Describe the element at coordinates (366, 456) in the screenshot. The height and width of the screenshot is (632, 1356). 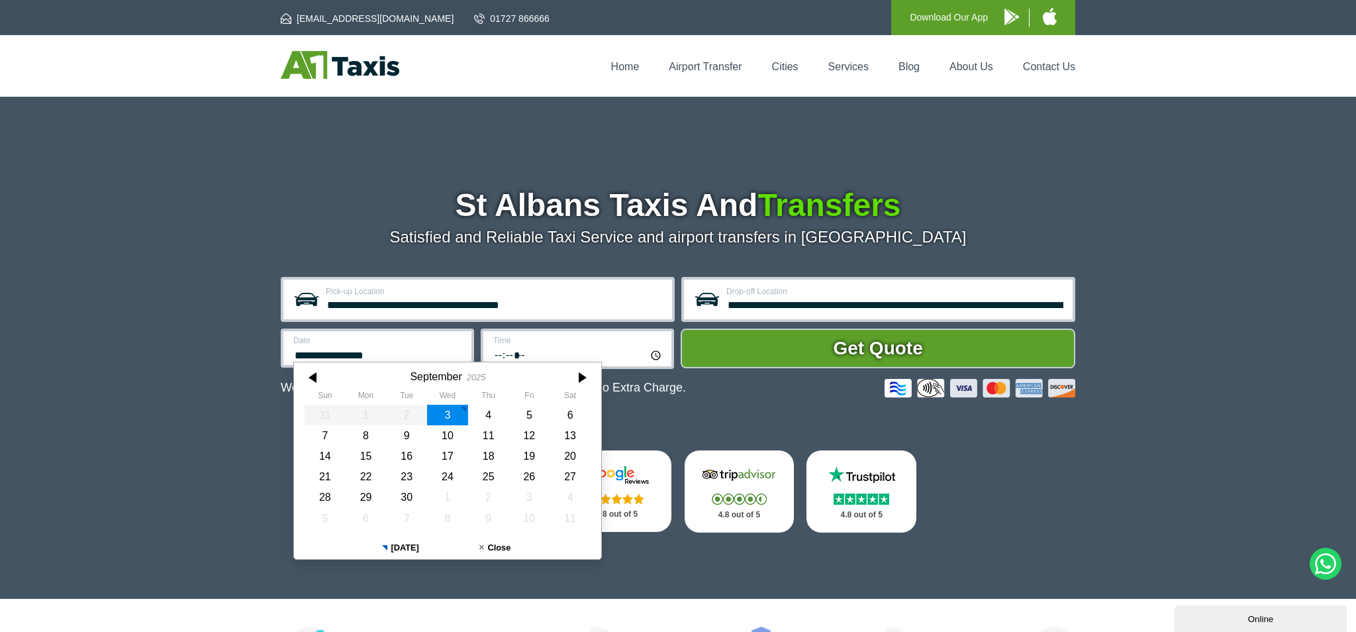
I see `div: 15 September 2025` at that location.